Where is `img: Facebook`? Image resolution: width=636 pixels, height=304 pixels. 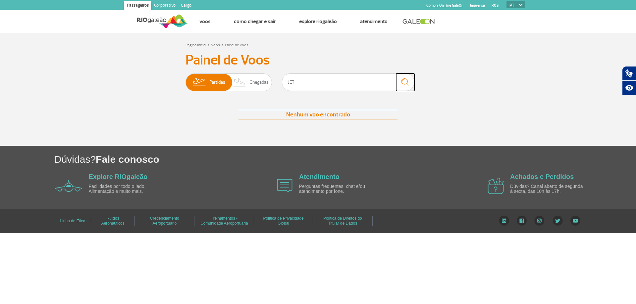 img: Facebook is located at coordinates (522, 221).